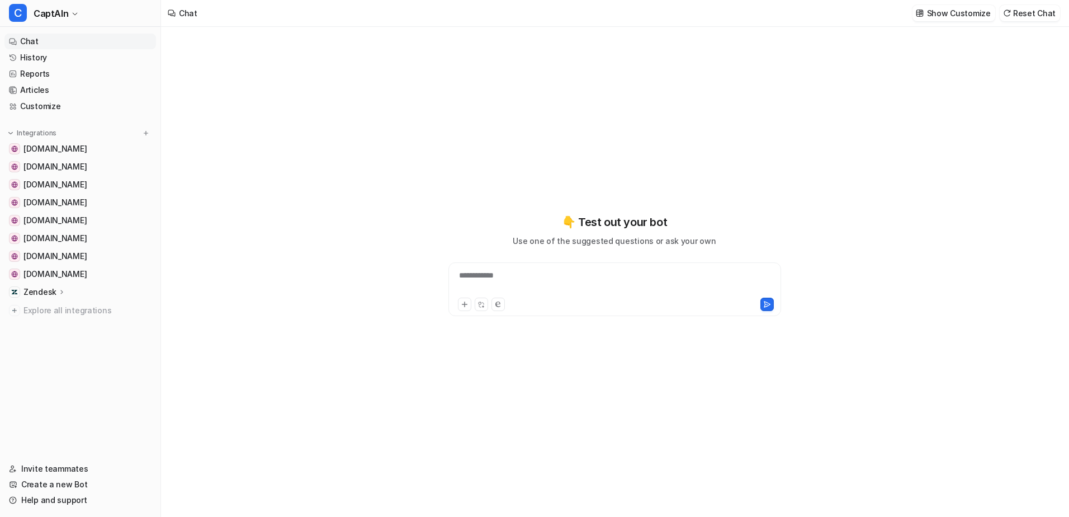  I want to click on p: Show Customize, so click(959, 13).